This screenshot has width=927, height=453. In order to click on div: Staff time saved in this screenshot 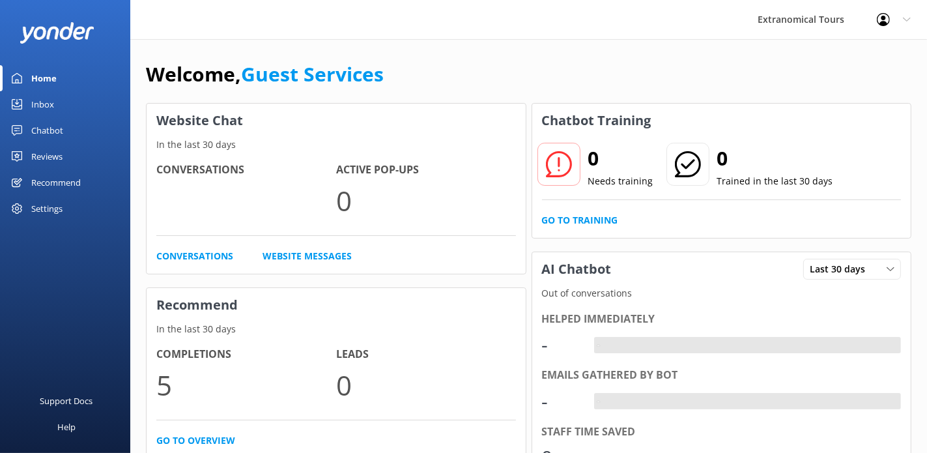, I will do `click(722, 432)`.